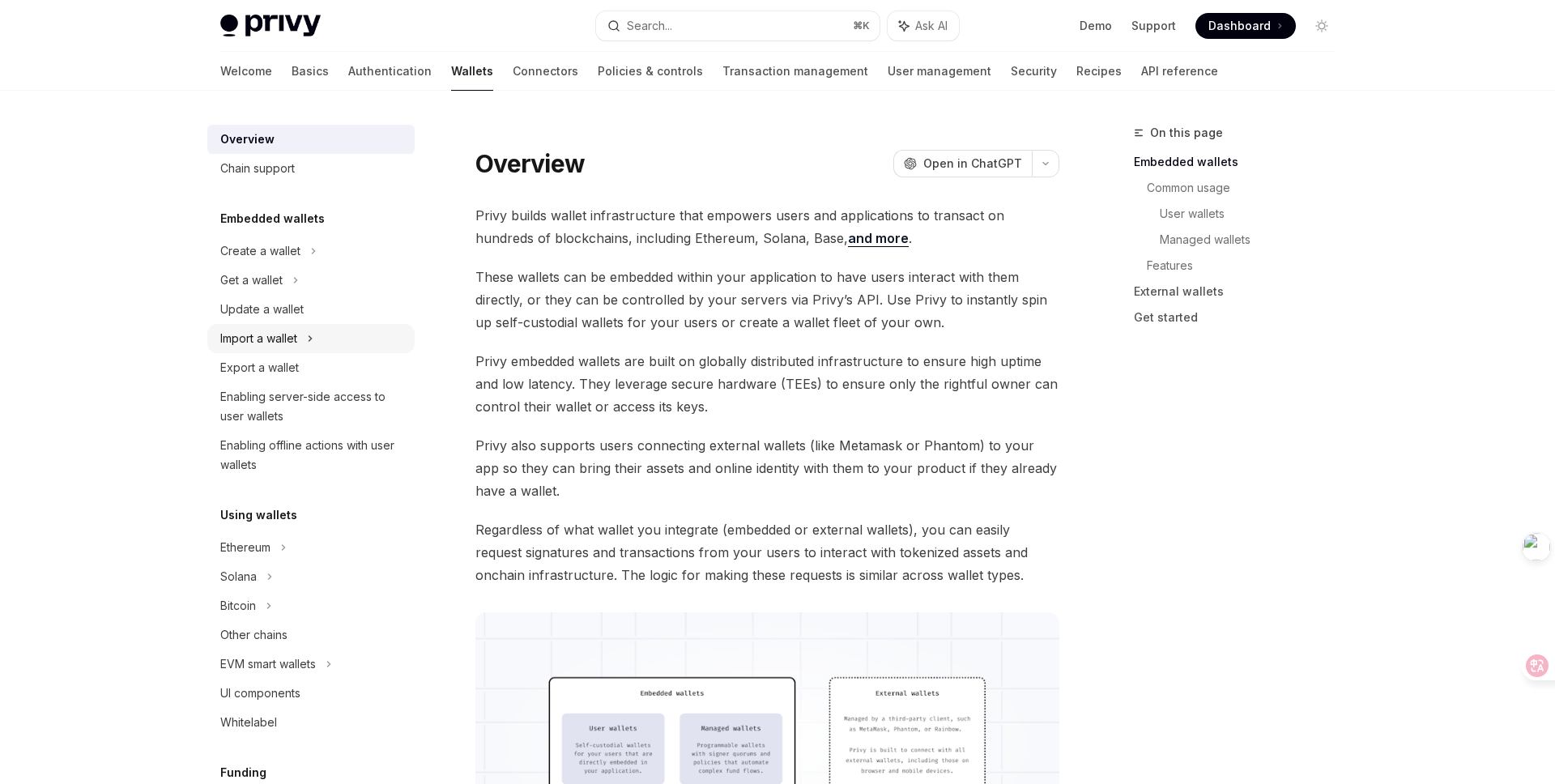 This screenshot has height=784, width=1555. I want to click on a: Other chains, so click(311, 634).